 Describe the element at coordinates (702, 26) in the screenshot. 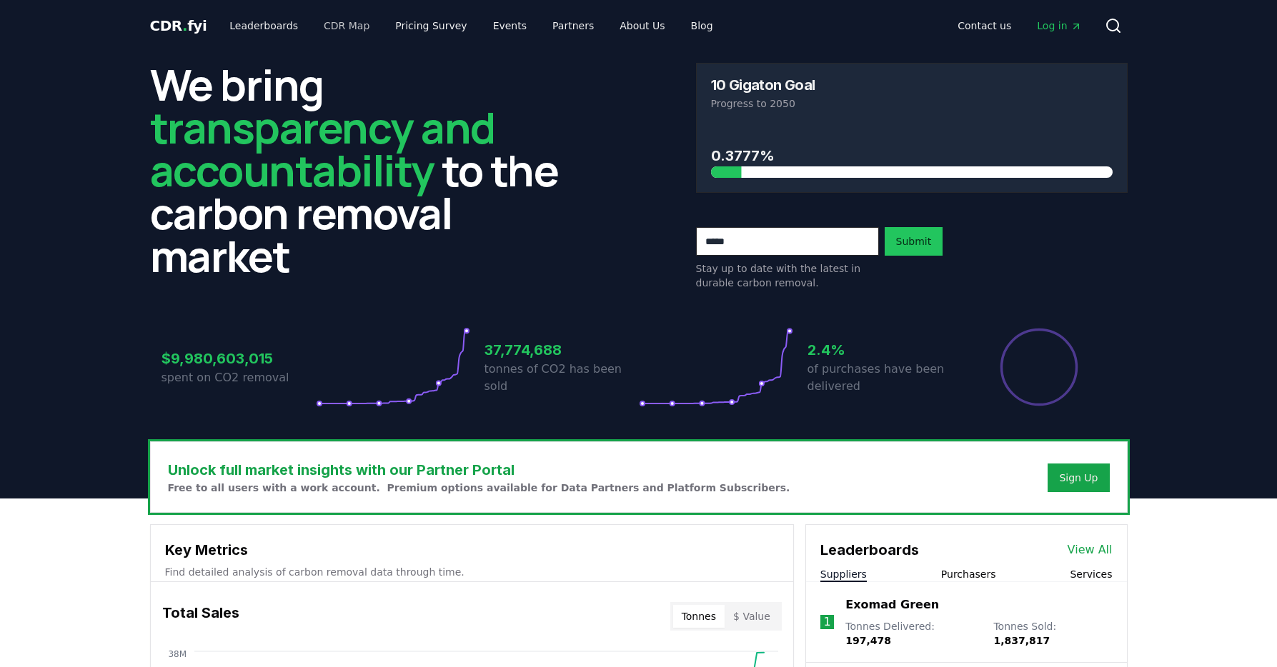

I see `a: Blog` at that location.